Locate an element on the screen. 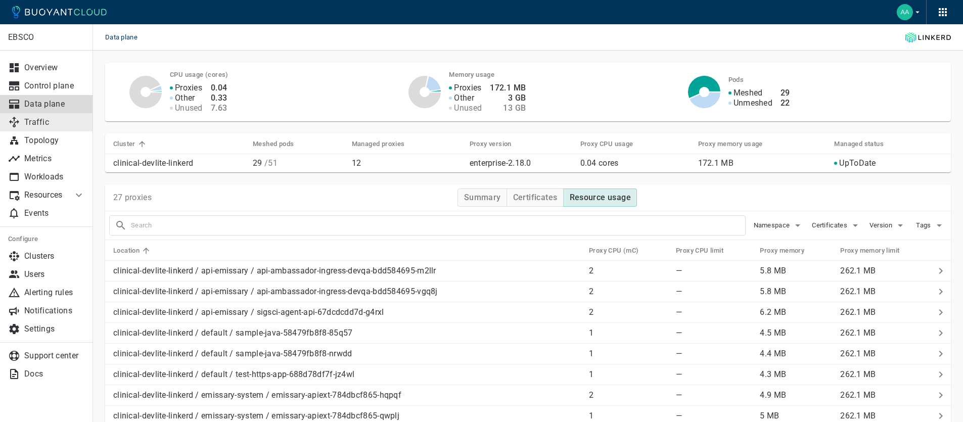  p: clinical-devlite-linkerd / default / sample-java-58479fb8f8-nrwdd is located at coordinates (347, 354).